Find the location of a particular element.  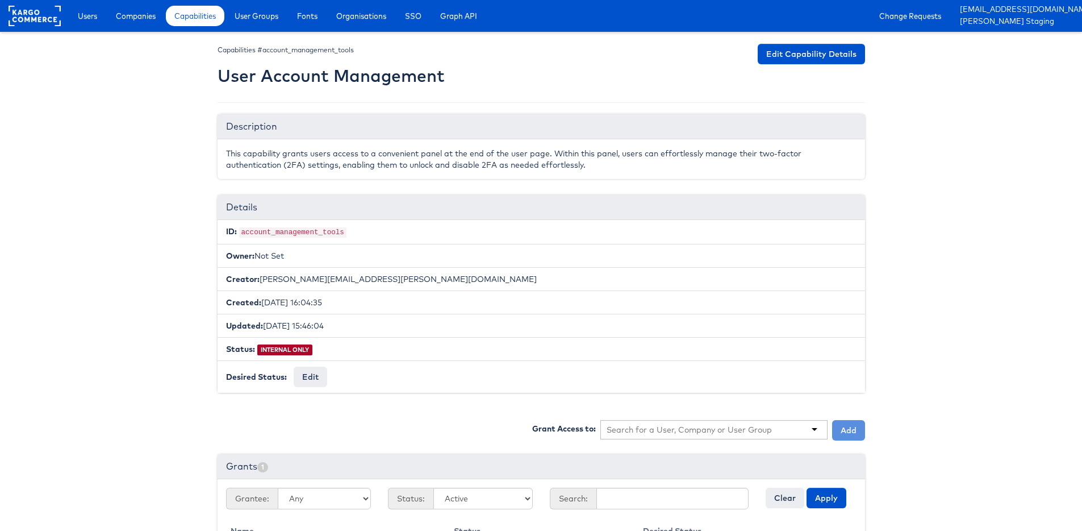

button: Clear is located at coordinates (785, 498).